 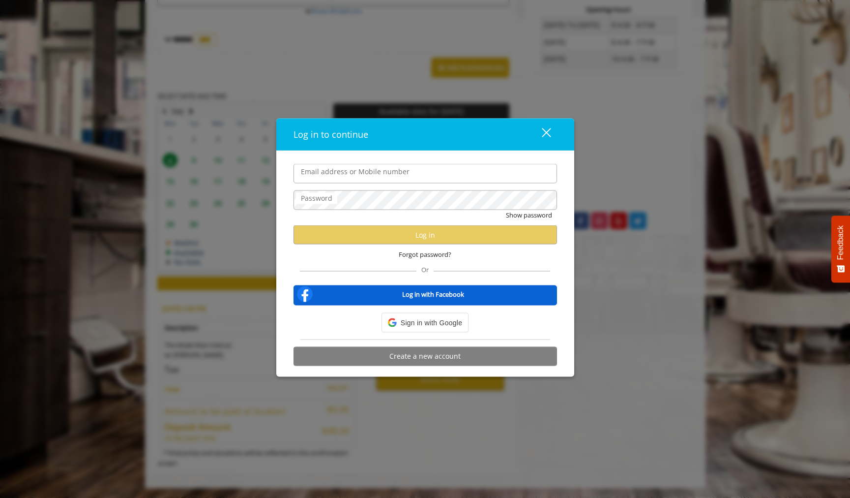 What do you see at coordinates (425, 269) in the screenshot?
I see `span: Or` at bounding box center [425, 269].